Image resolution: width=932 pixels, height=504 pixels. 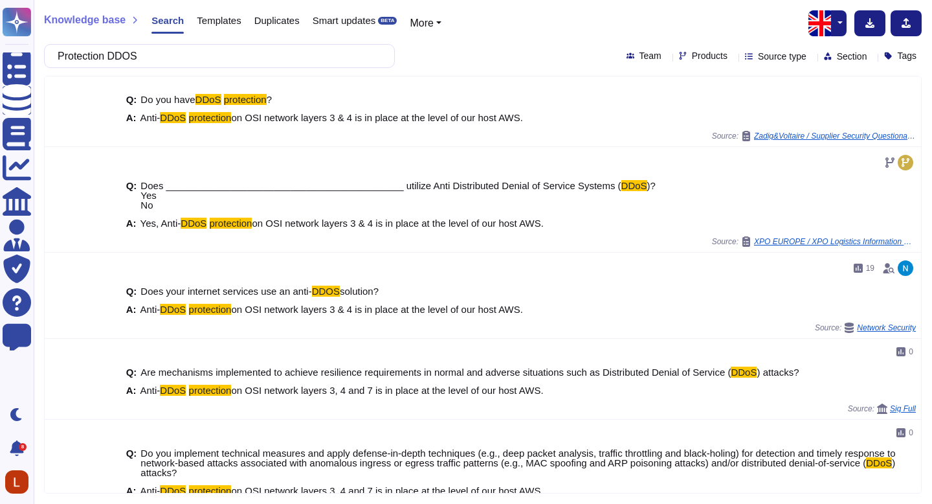 I want to click on span: Source type, so click(x=782, y=56).